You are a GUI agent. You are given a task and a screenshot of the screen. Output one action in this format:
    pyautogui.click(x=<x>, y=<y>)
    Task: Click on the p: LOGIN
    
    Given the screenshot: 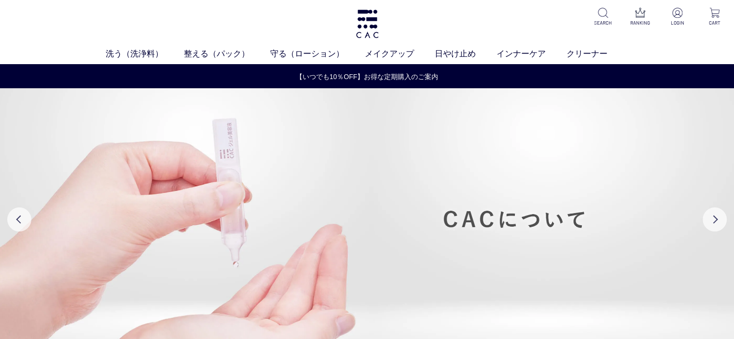 What is the action you would take?
    pyautogui.click(x=677, y=23)
    